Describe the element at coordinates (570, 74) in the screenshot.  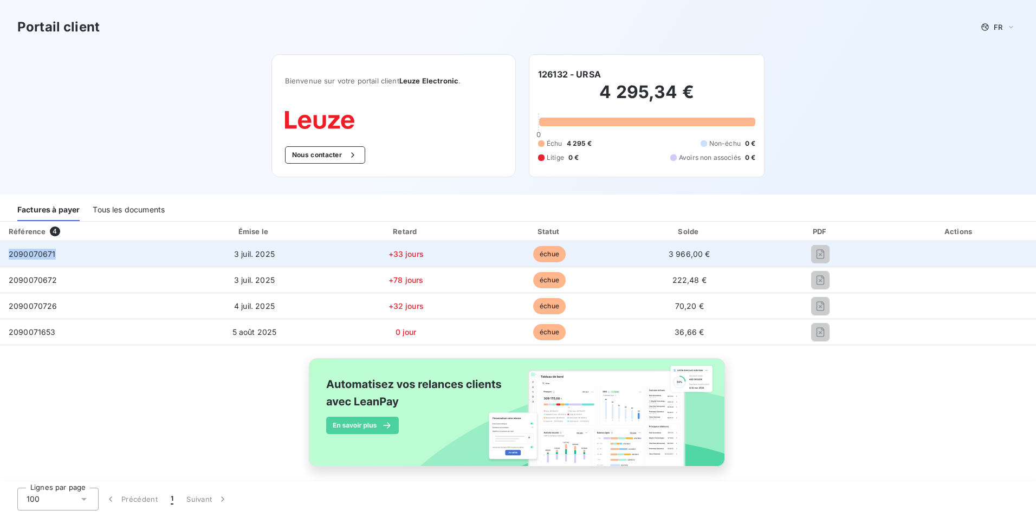
I see `h6: 126132 - URSA` at that location.